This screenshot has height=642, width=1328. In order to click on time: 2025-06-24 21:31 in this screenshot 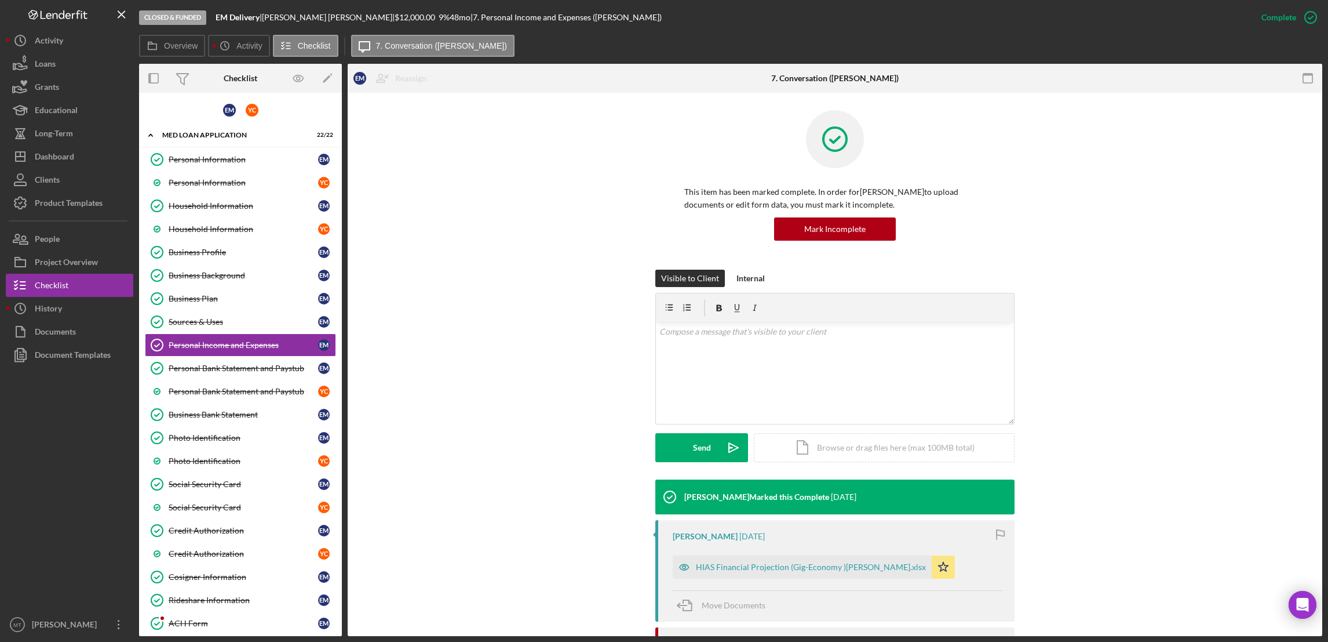, I will do `click(752, 536)`.